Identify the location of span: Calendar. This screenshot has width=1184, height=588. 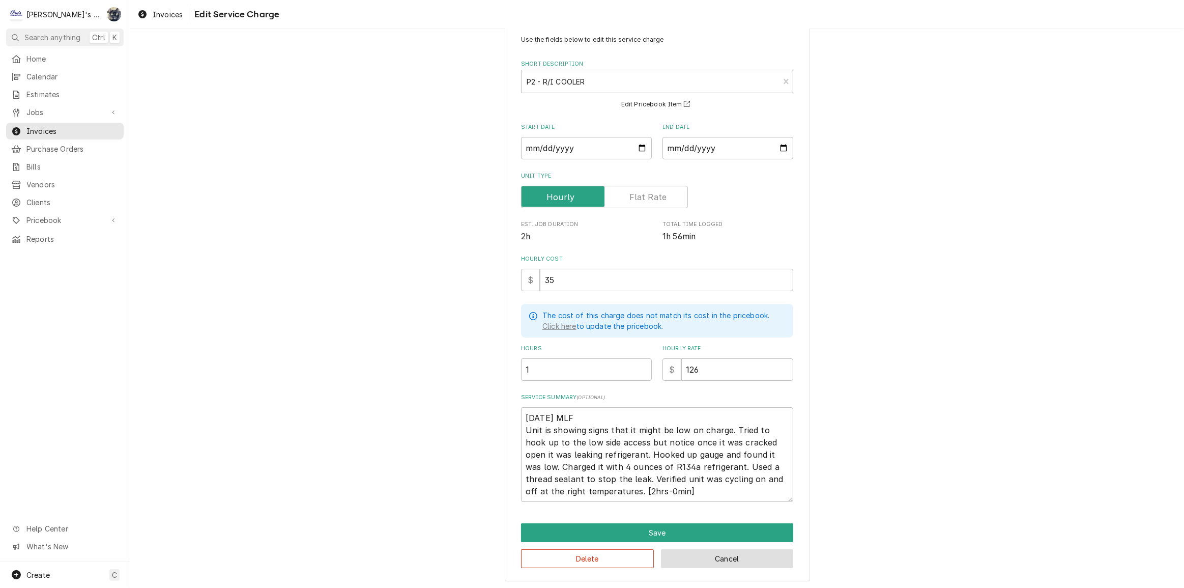
(72, 76).